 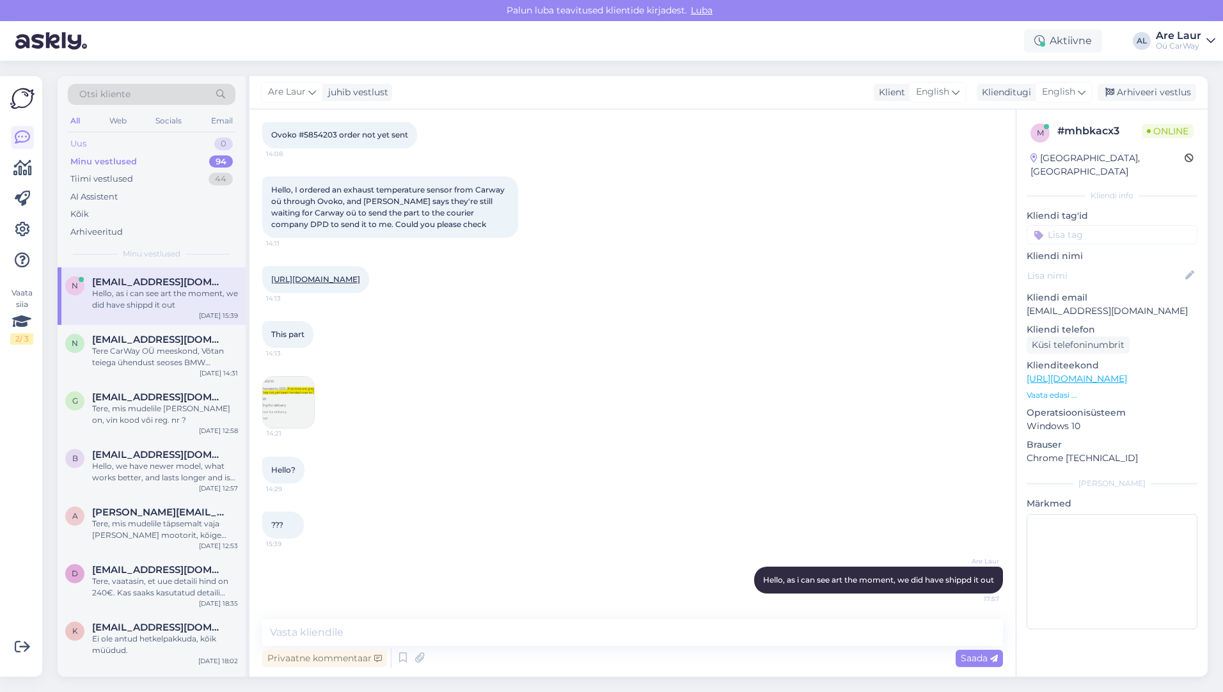 What do you see at coordinates (283, 469) in the screenshot?
I see `span: Hello?` at bounding box center [283, 469].